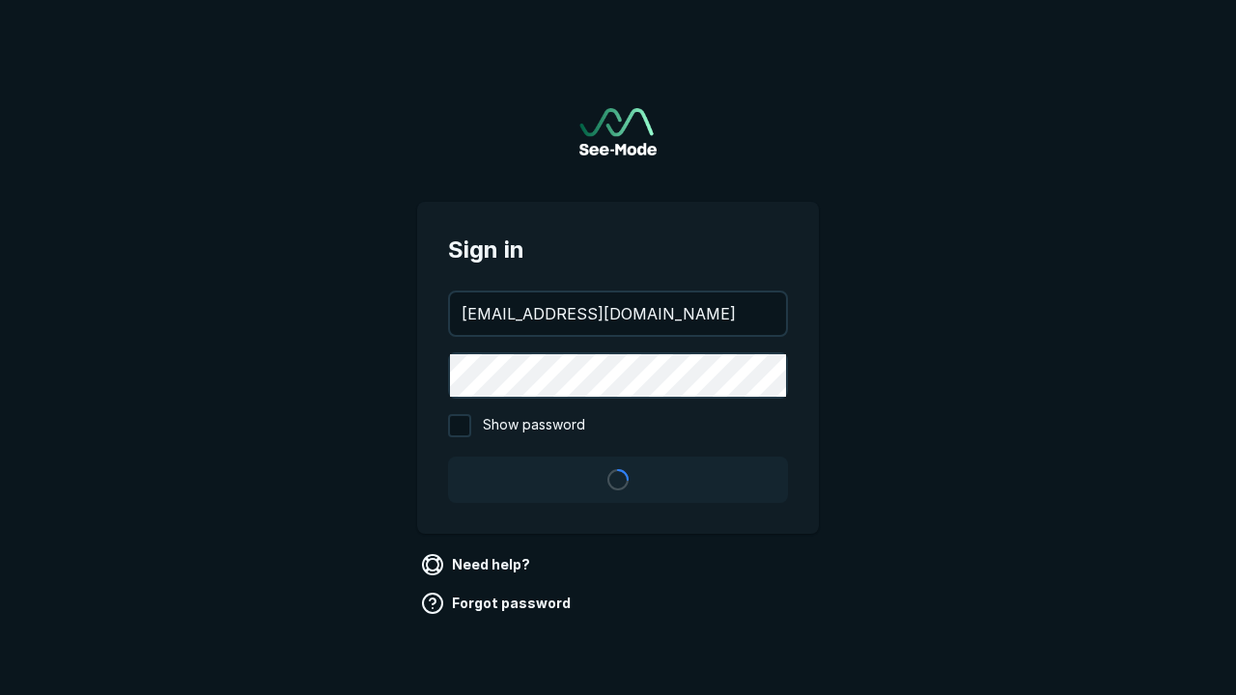 The image size is (1236, 695). I want to click on a: Go to sign in, so click(618, 131).